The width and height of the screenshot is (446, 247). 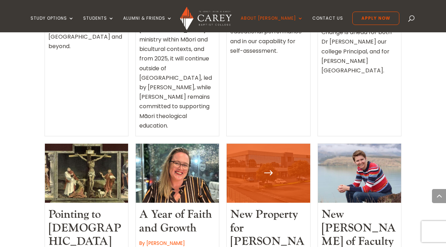 What do you see at coordinates (99, 24) in the screenshot?
I see `a: Students` at bounding box center [99, 24].